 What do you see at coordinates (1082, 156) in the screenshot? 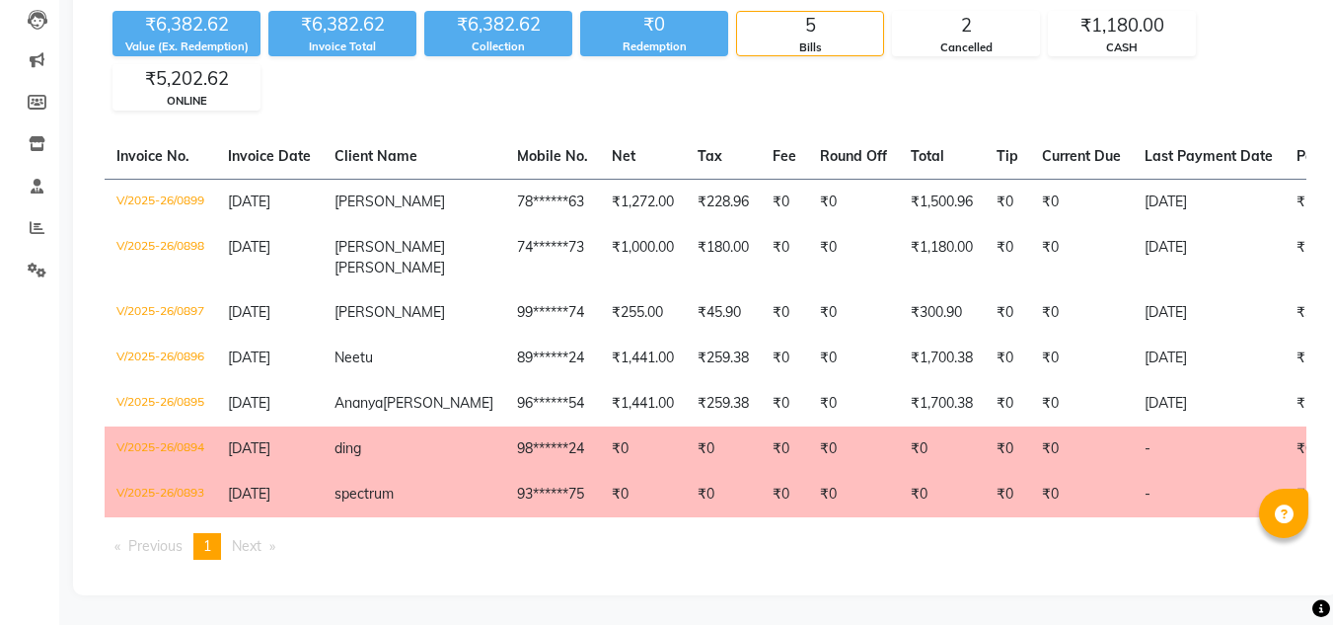
I see `span: Current Due` at bounding box center [1082, 156].